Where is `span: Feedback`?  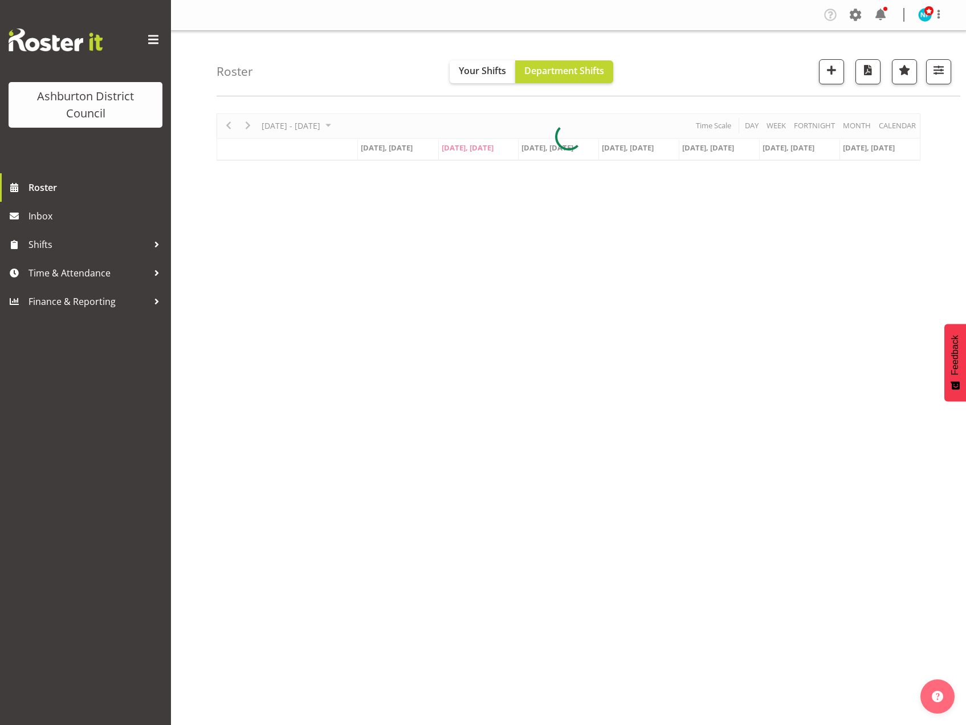 span: Feedback is located at coordinates (955, 355).